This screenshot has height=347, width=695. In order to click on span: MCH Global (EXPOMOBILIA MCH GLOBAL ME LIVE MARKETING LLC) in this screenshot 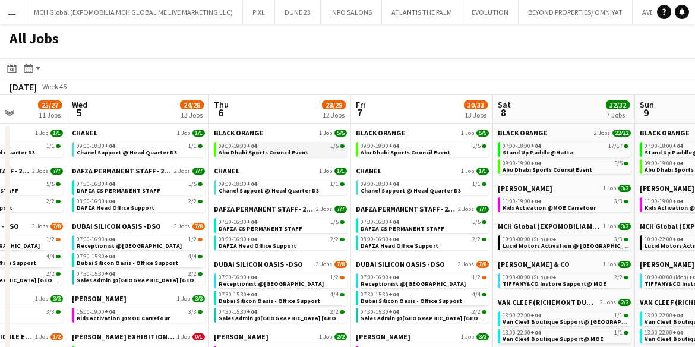, I will do `click(549, 226)`.